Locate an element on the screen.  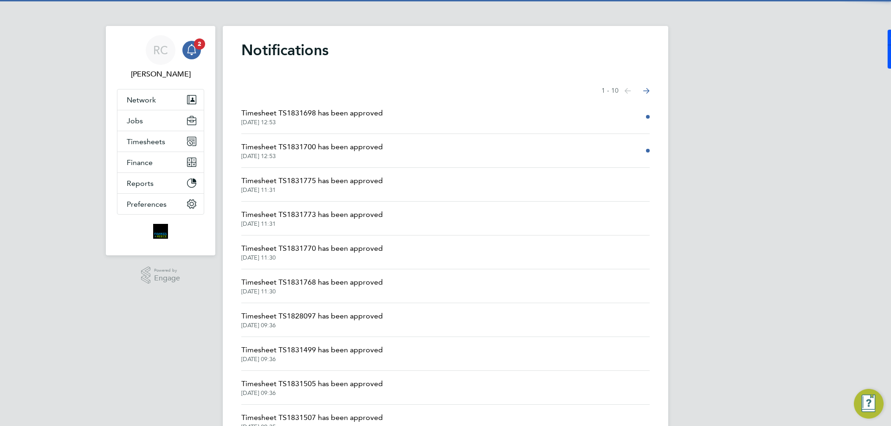
span: 2 is located at coordinates (200, 44).